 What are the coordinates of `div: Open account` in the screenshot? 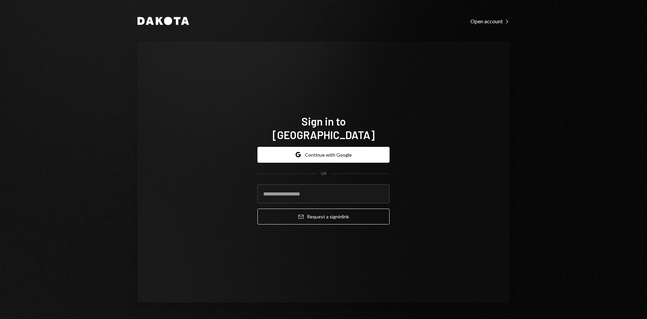 It's located at (490, 21).